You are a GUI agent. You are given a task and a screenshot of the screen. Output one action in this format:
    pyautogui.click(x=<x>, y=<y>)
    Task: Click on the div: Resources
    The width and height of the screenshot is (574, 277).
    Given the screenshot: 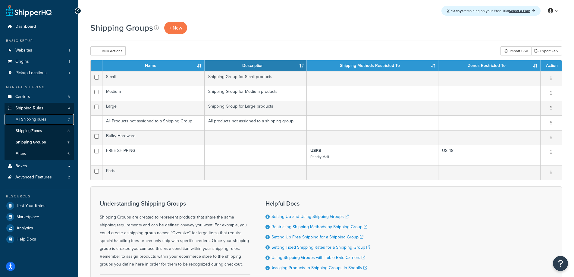 What is the action you would take?
    pyautogui.click(x=39, y=196)
    